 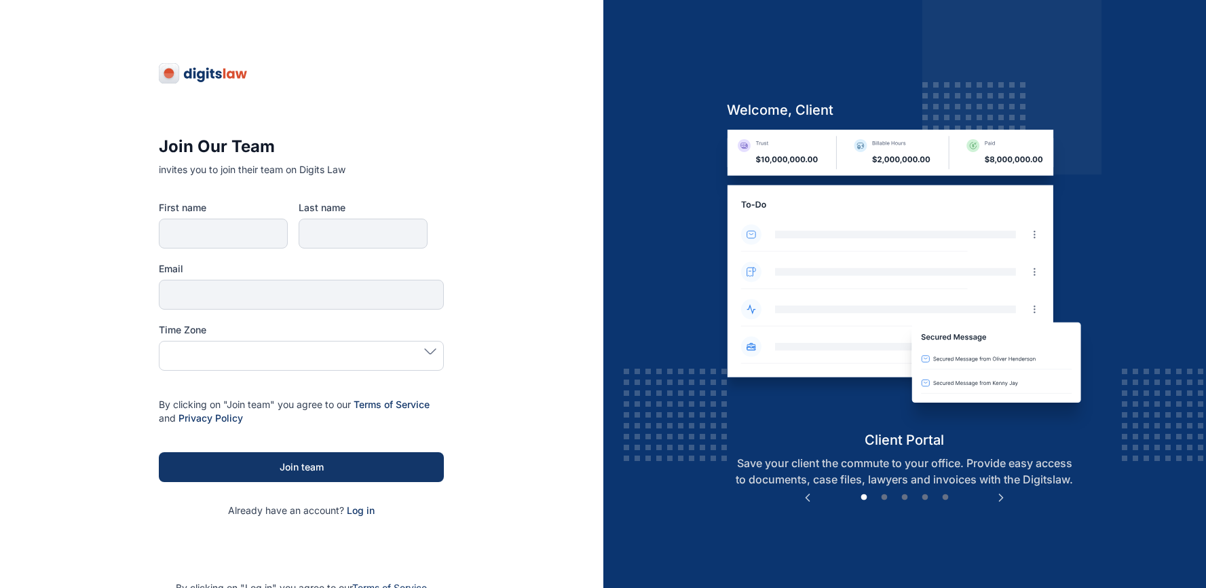 What do you see at coordinates (360, 510) in the screenshot?
I see `span: Log in` at bounding box center [360, 510].